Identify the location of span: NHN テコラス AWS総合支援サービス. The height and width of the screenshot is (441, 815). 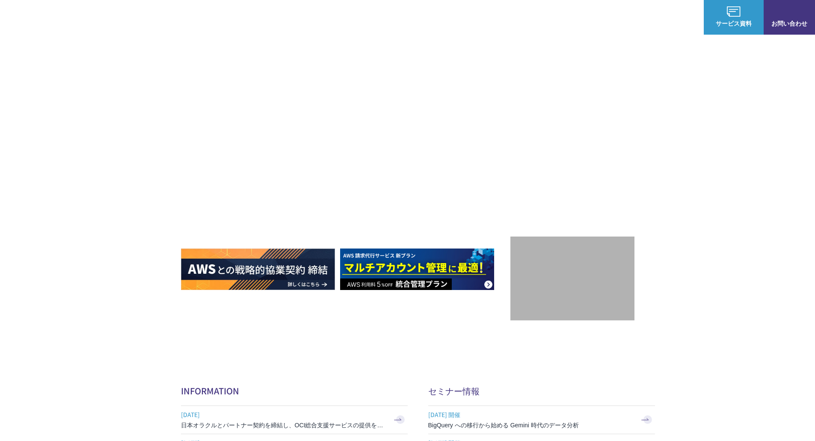
(129, 17).